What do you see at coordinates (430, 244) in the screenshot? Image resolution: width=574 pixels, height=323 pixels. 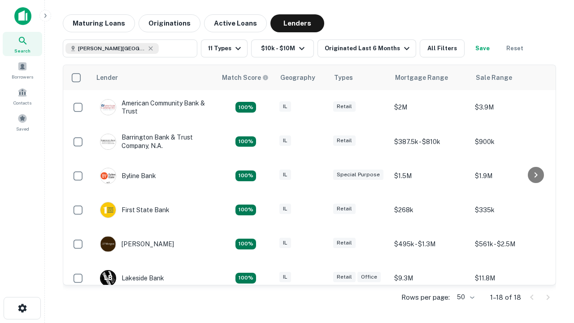 I see `td: $495k - $1.3M` at bounding box center [430, 244].